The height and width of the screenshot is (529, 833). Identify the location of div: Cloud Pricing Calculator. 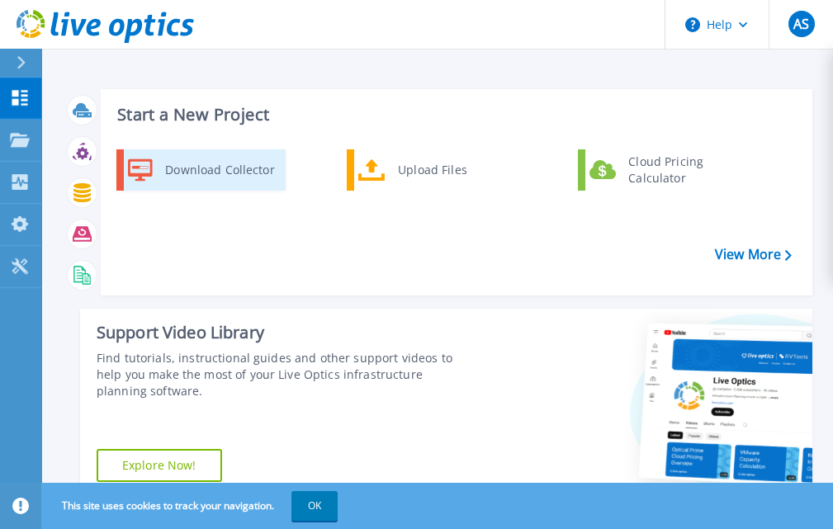
(681, 170).